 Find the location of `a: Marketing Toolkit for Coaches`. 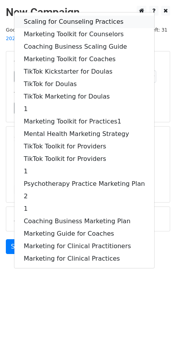

a: Marketing Toolkit for Coaches is located at coordinates (84, 59).